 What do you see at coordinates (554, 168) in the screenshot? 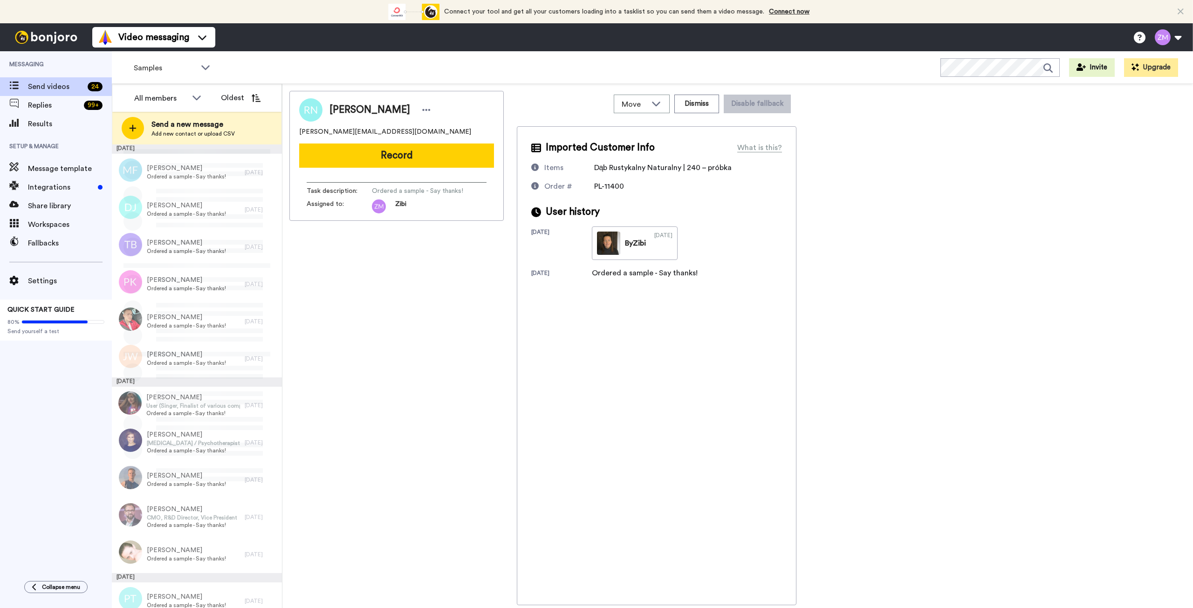
I see `div: Items` at bounding box center [554, 168].